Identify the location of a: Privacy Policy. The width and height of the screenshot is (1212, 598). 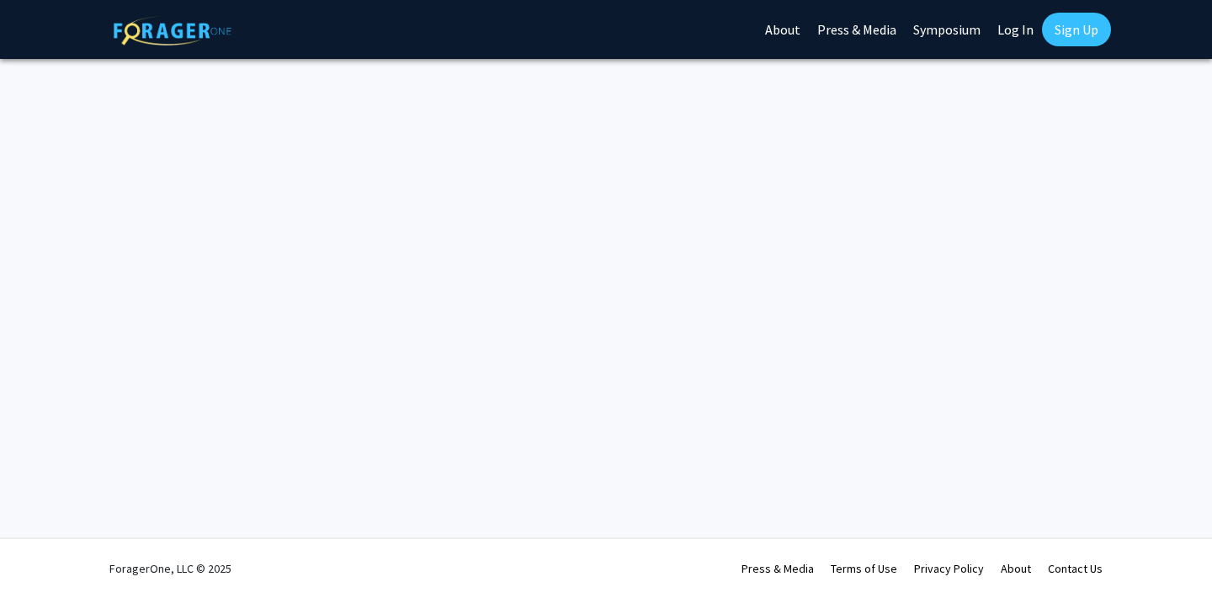
(949, 568).